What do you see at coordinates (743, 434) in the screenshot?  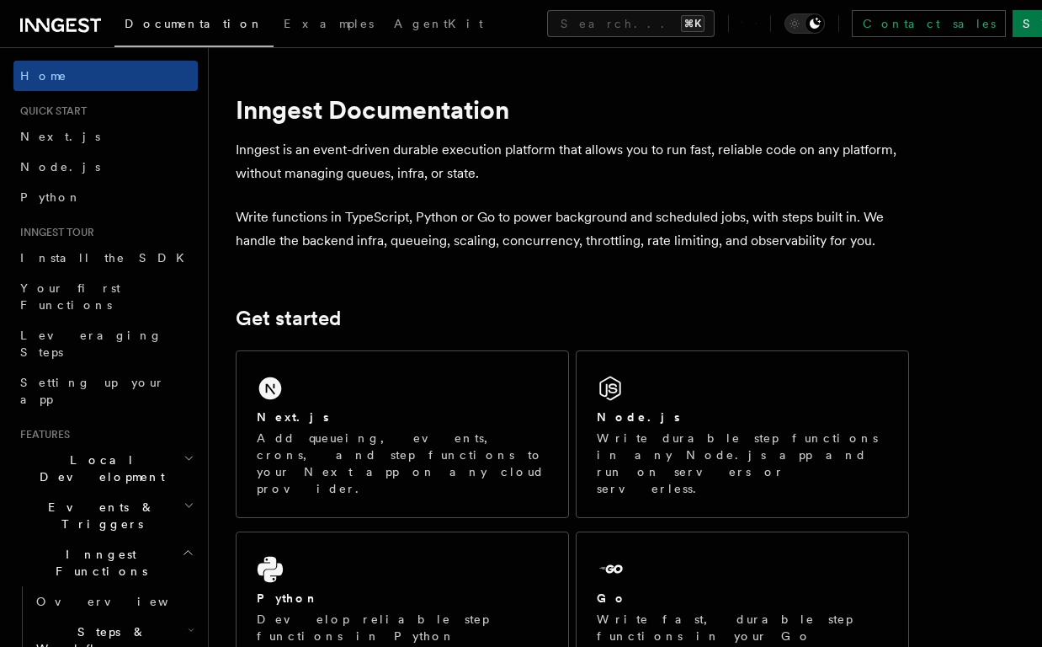 I see `a: Node.jsWrite durable step functions in any Node.js app and run on servers or serverless.` at bounding box center [743, 434].